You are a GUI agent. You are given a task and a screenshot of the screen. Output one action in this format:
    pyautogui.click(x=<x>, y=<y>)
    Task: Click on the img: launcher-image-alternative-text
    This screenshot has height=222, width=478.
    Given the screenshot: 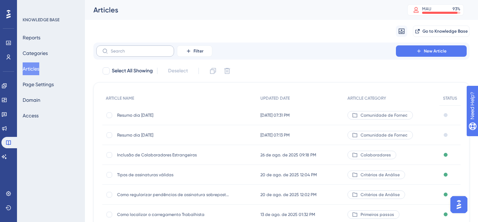 What is the action you would take?
    pyautogui.click(x=11, y=11)
    